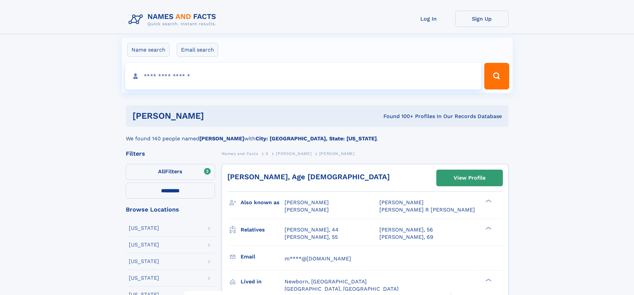 Image resolution: width=634 pixels, height=295 pixels. I want to click on label: Filters, so click(170, 172).